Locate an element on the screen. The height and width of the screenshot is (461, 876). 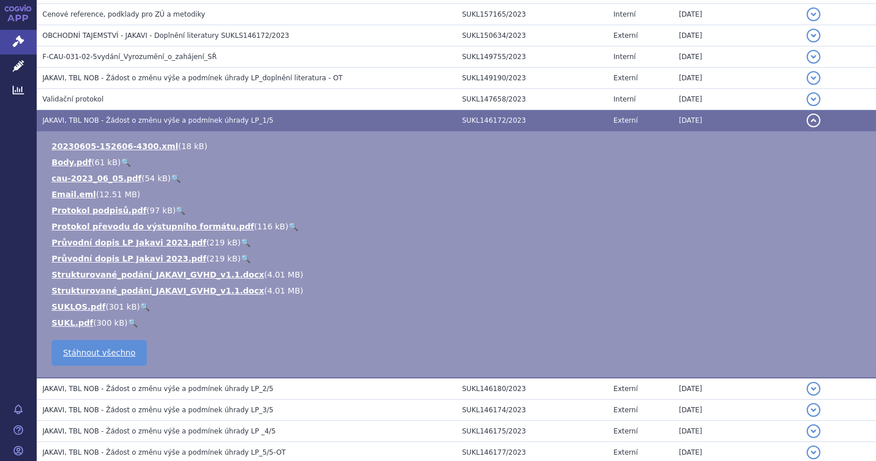
span: Cenové reference, podklady pro ZÚ a metodiky is located at coordinates (124, 14).